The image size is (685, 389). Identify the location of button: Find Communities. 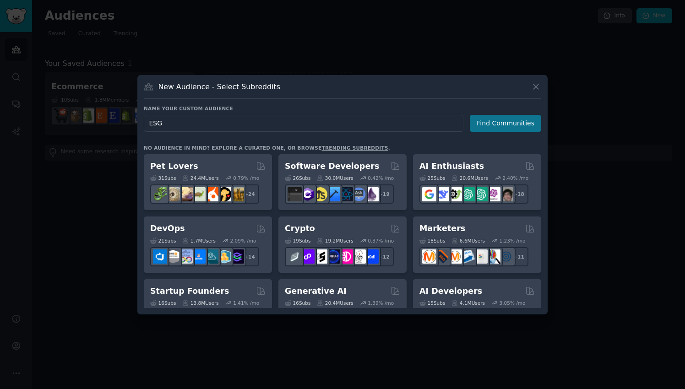
(505, 123).